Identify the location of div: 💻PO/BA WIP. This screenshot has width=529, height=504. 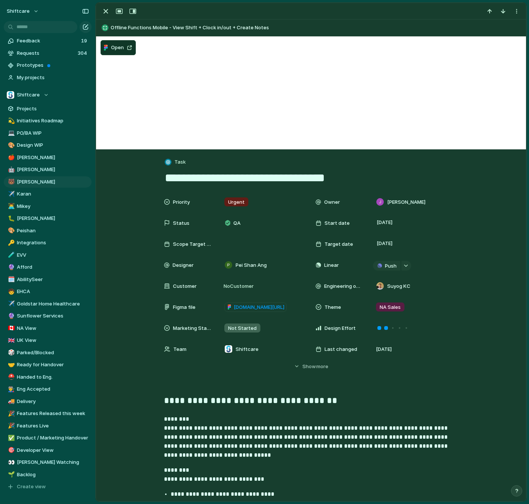
(48, 133).